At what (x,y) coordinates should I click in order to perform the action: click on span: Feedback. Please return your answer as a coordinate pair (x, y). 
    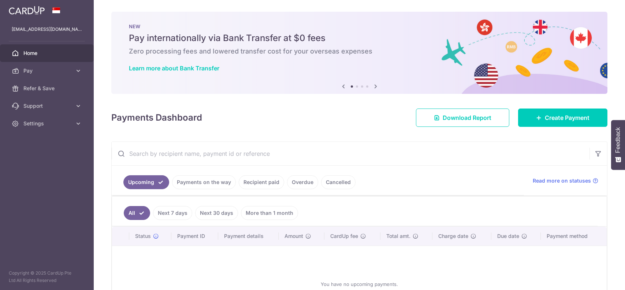
    Looking at the image, I should click on (618, 140).